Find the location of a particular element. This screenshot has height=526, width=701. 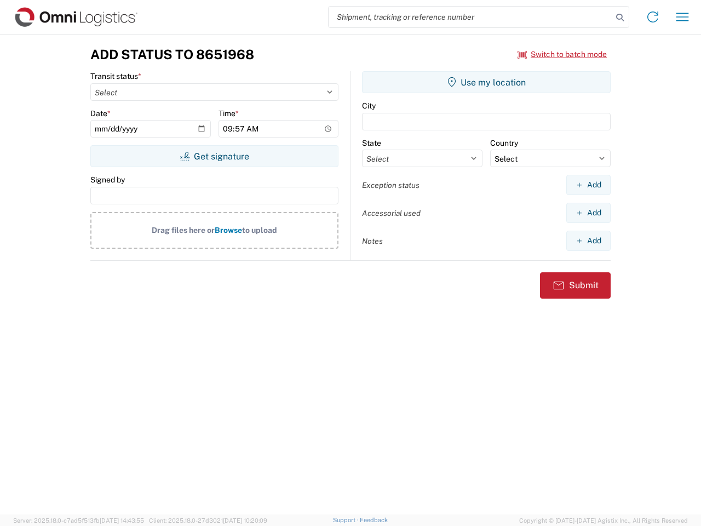

label: State is located at coordinates (371, 143).